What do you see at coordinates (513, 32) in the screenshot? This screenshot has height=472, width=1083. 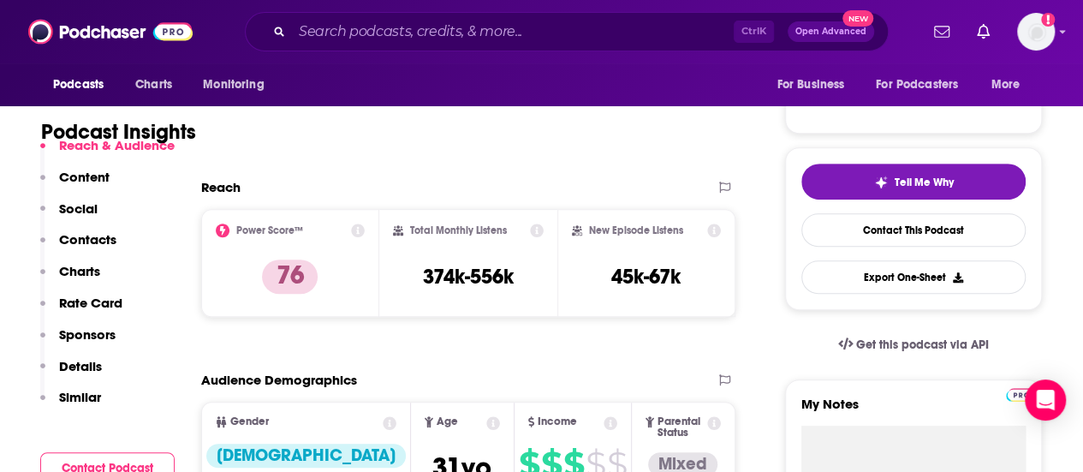 I see `input: Search podcasts, credits, & more...` at bounding box center [513, 32].